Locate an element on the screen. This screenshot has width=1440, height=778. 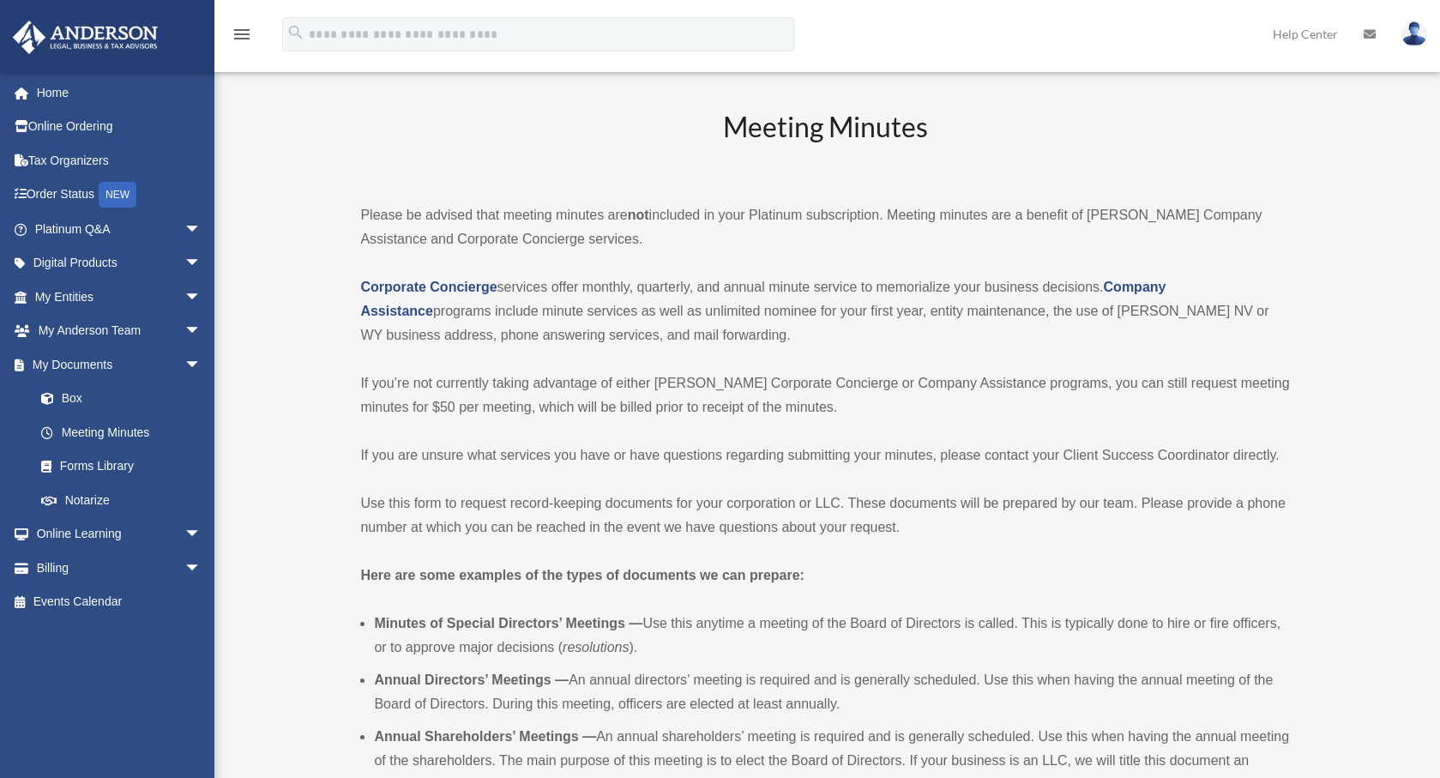
a: menu is located at coordinates (242, 37).